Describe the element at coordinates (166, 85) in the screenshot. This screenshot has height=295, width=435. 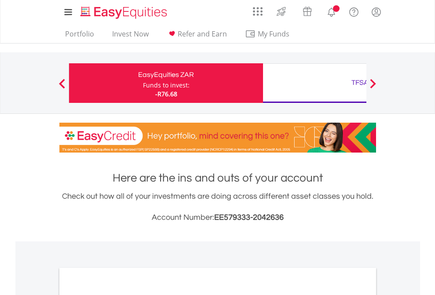
I see `div: Funds to invest:` at that location.